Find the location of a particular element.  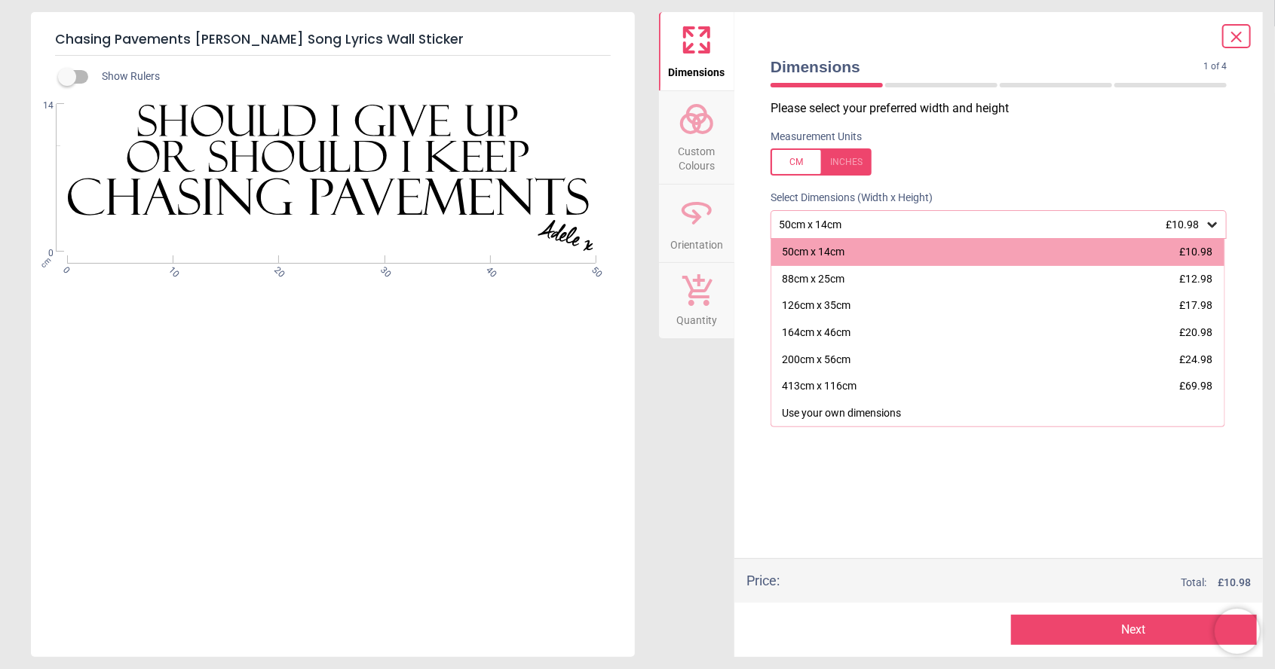

span: £69.98 is located at coordinates (1195, 386).